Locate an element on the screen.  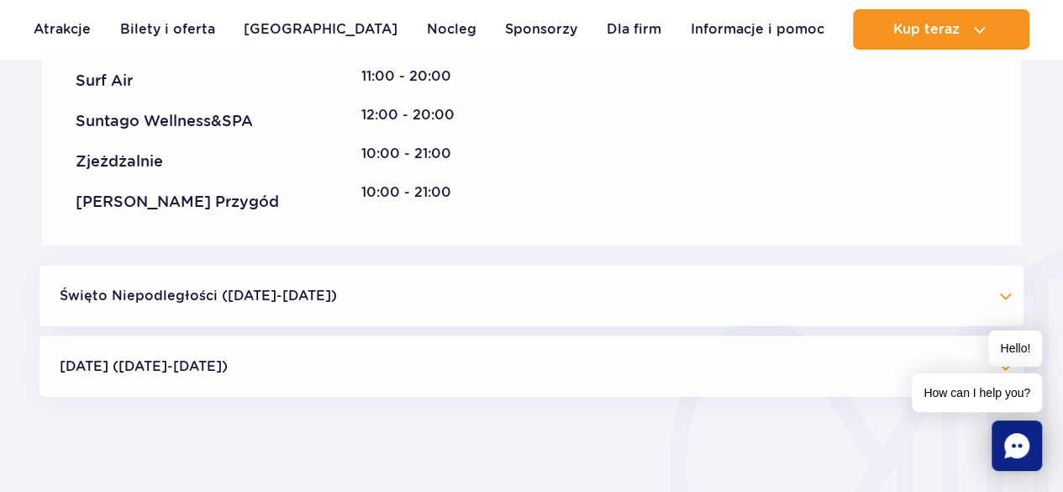
div: Zjeżdżalnie is located at coordinates (189, 161).